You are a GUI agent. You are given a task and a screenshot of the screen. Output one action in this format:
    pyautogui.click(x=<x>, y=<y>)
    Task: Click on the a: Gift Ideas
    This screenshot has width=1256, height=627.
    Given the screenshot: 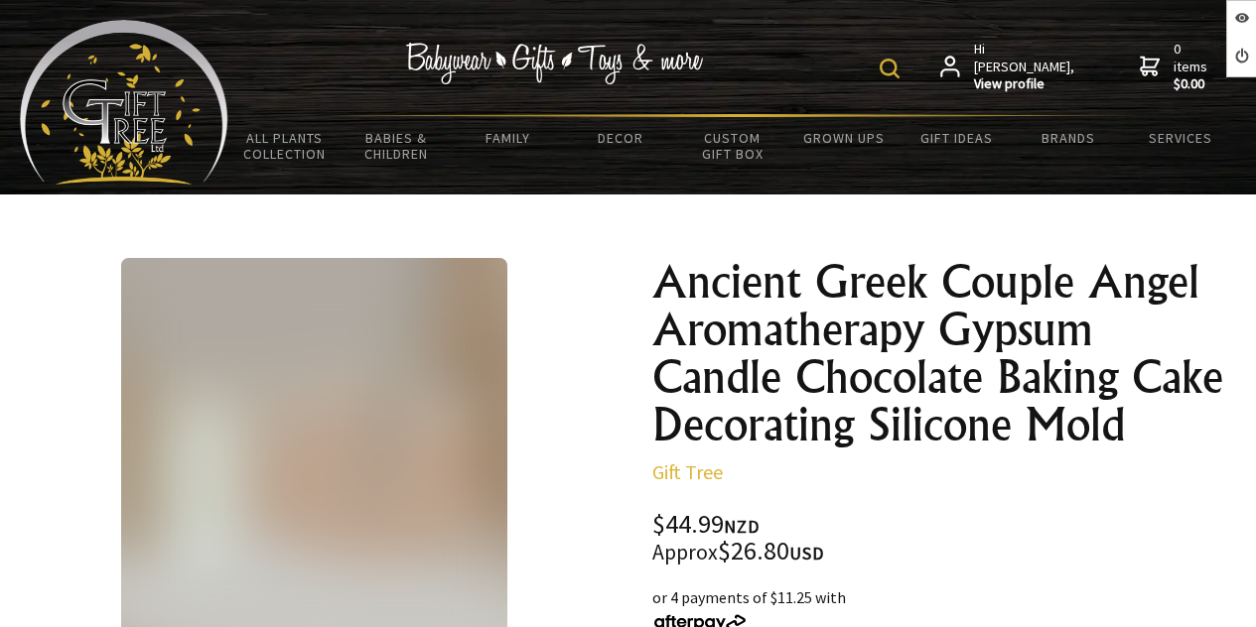 What is the action you would take?
    pyautogui.click(x=956, y=138)
    